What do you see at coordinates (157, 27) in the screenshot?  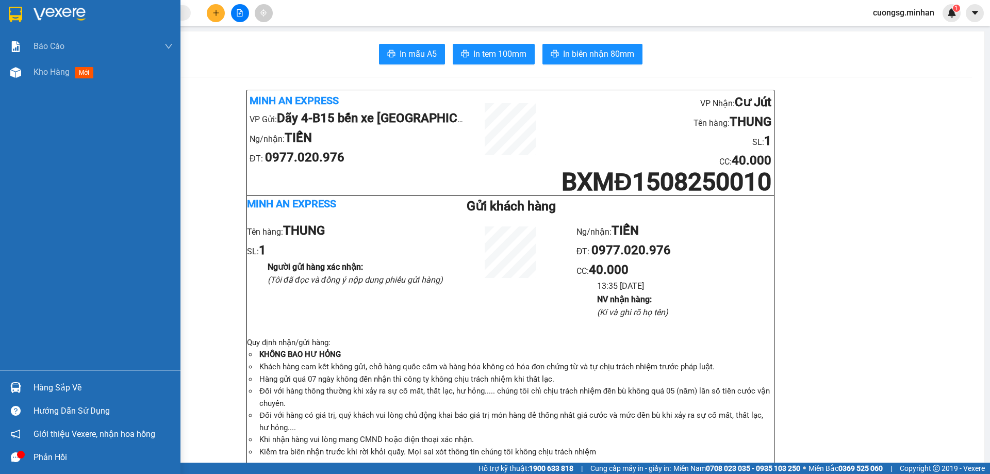 I see `div: TIẾN` at bounding box center [157, 27].